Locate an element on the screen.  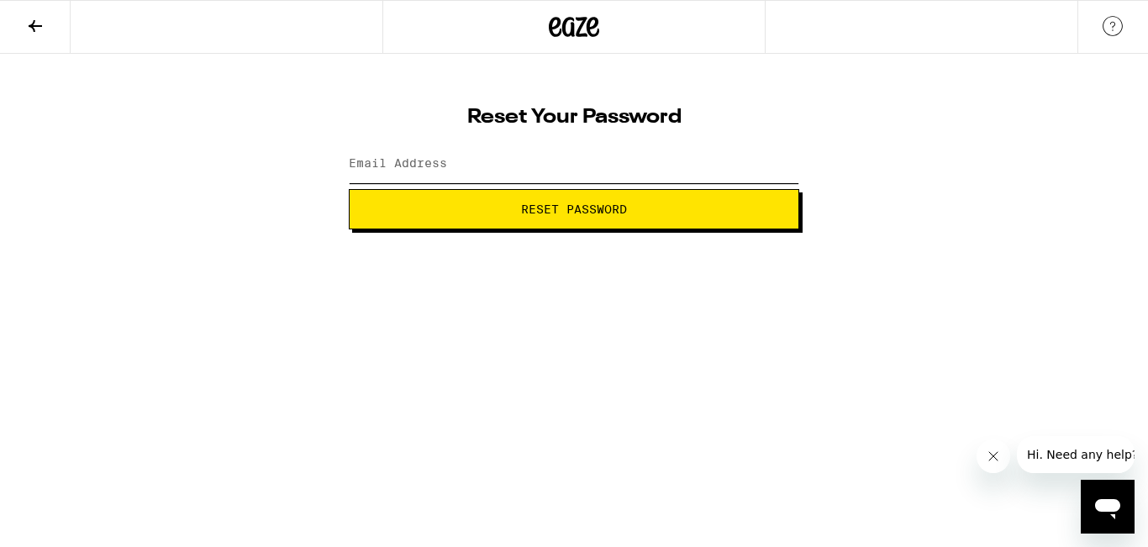
h1: Reset Your Password is located at coordinates (574, 118).